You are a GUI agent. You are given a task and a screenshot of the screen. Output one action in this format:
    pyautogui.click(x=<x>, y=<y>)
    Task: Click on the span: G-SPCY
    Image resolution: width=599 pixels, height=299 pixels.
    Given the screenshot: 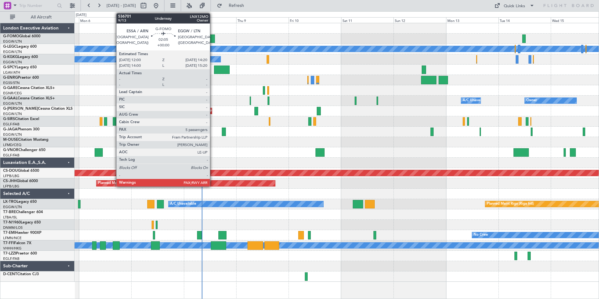 What is the action you would take?
    pyautogui.click(x=10, y=67)
    